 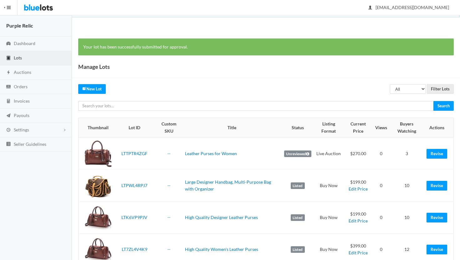 I want to click on strong: Purple Relic, so click(x=20, y=25).